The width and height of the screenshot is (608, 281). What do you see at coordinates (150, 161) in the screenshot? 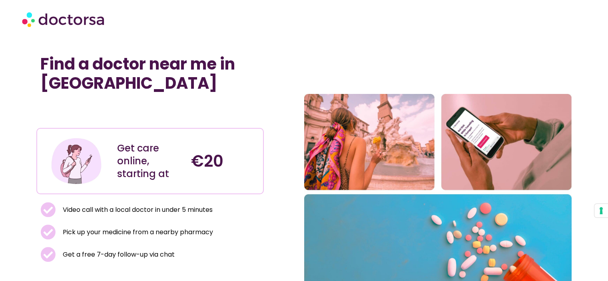
I see `div: Get care online, starting at` at bounding box center [150, 161].